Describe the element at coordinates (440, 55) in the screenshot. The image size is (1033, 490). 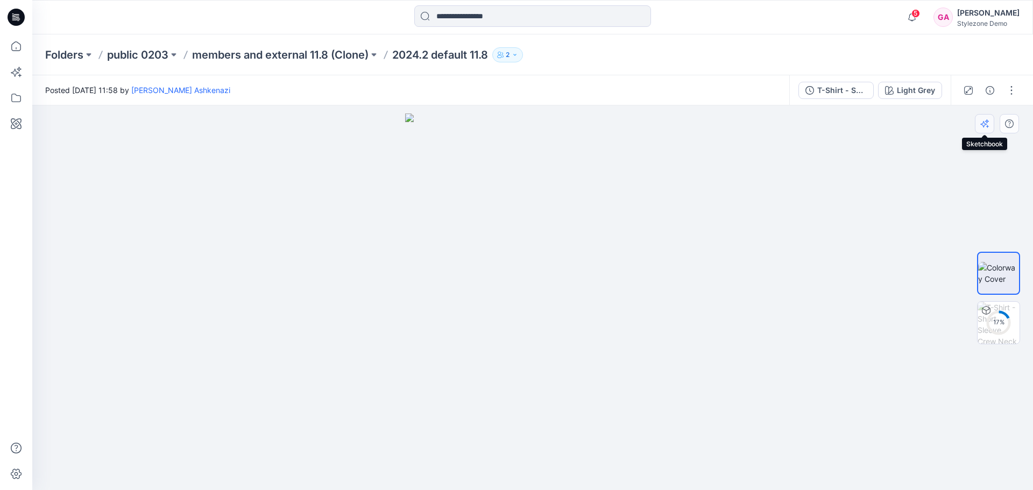
I see `p: 2024.2 default 11.8` at that location.